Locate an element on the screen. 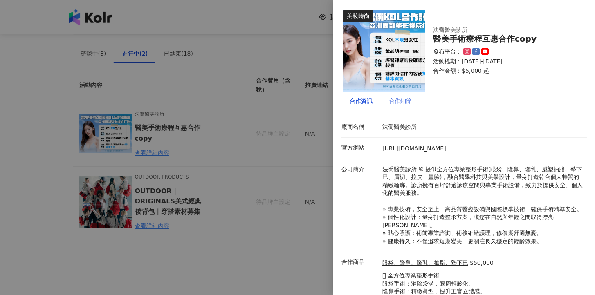 This screenshot has width=595, height=295. p: 法喬醫美診所 ꕤ 提供全方位專業整形手術(眼袋、隆鼻、隆乳、威塑抽脂、墊下巴、眉切、拉皮、豐臉)，融合醫學科技與美學設計，量身打造符合個人特質的精緻輪廓。診所擁有百坪舒適診療空間與專業手術設備，... is located at coordinates (482, 206).